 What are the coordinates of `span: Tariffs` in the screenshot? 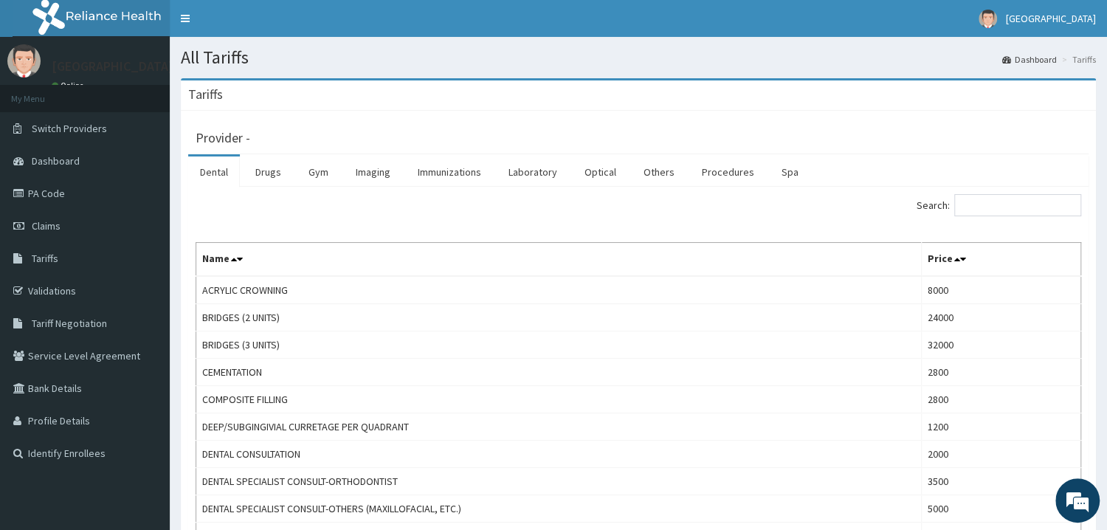 It's located at (45, 258).